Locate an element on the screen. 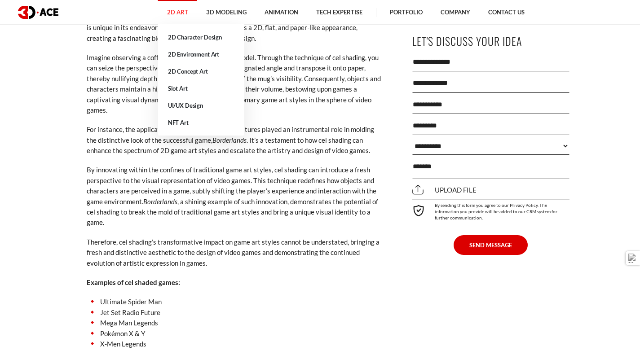  li: Mega Man Legends is located at coordinates (235, 323).